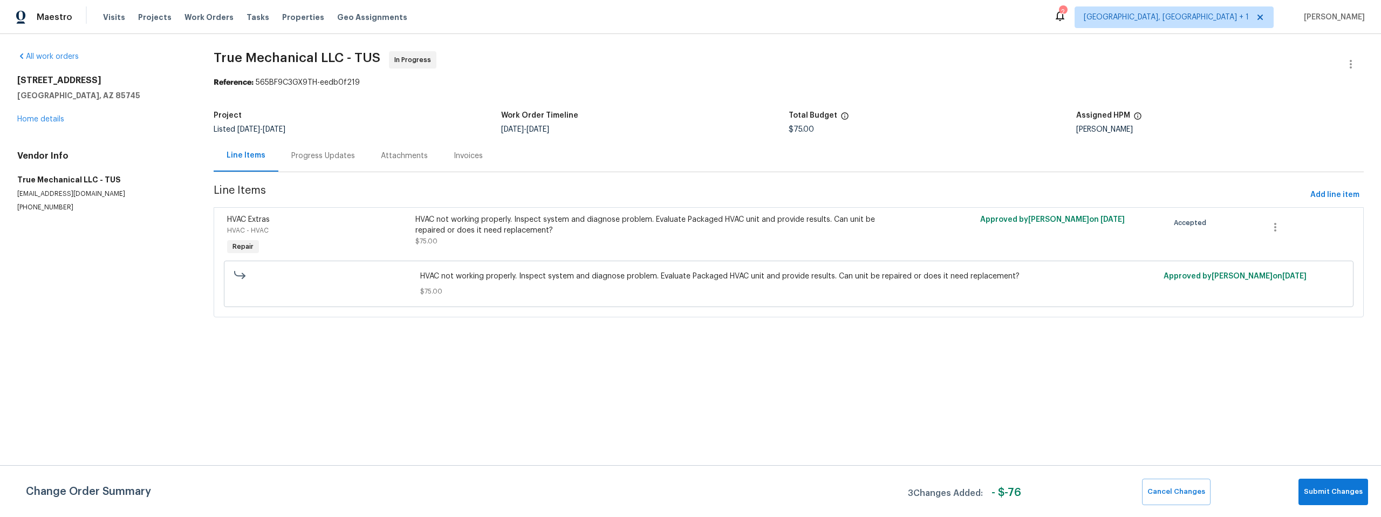 This screenshot has width=1381, height=517. Describe the element at coordinates (1103, 115) in the screenshot. I see `h5: Assigned HPM` at that location.